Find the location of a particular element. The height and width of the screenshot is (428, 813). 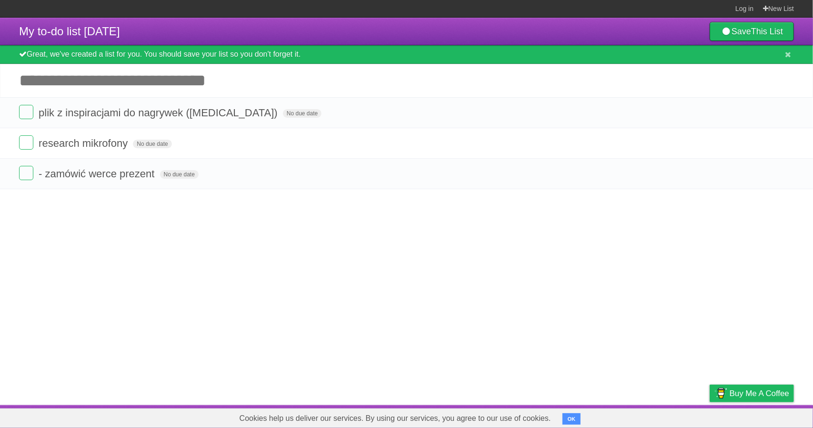

a: About is located at coordinates (593, 416).